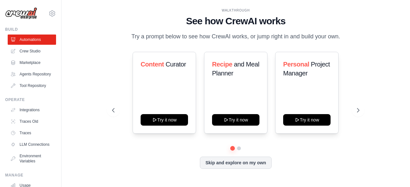 The width and height of the screenshot is (410, 187). Describe the element at coordinates (32, 110) in the screenshot. I see `a: Integrations` at that location.